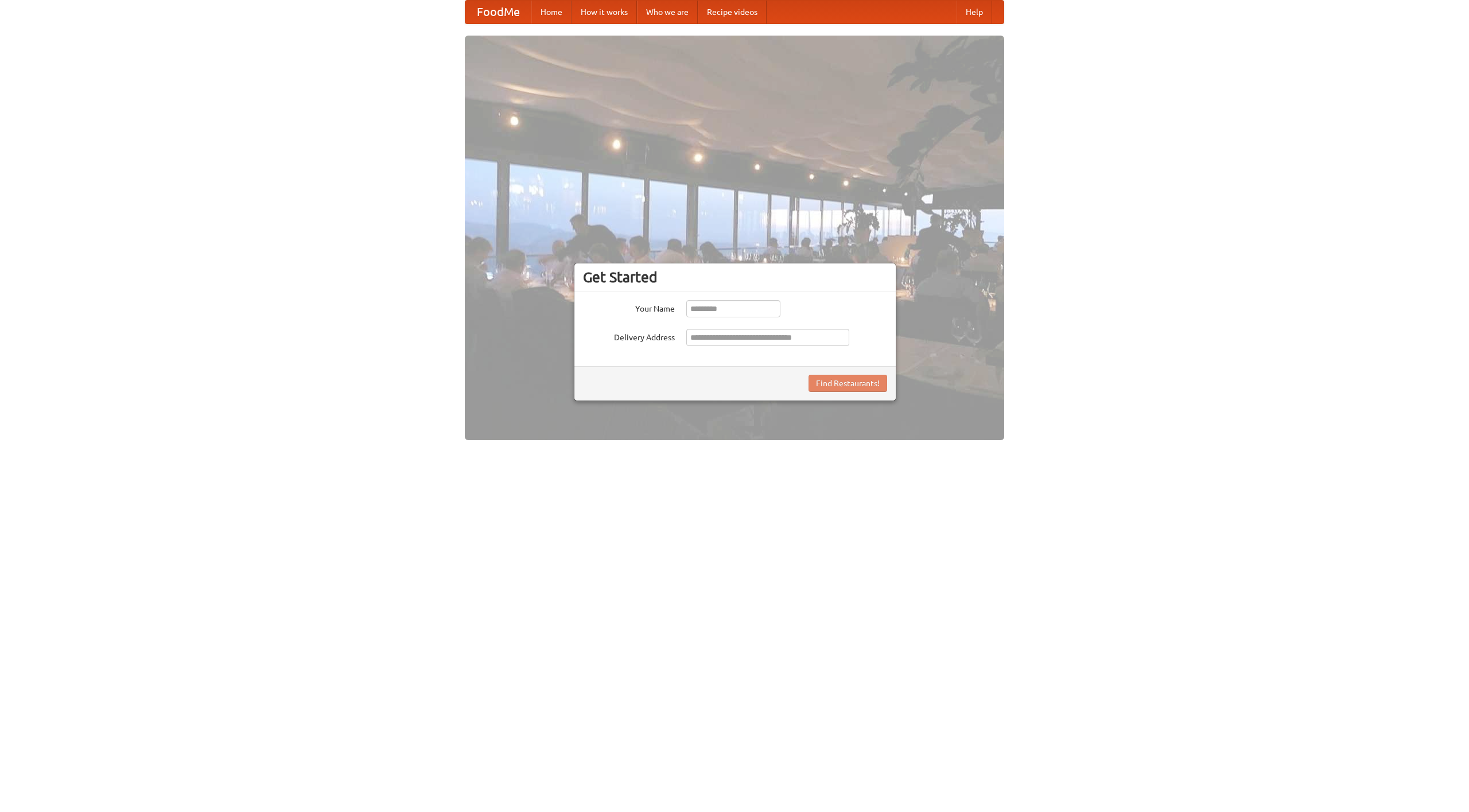 This screenshot has width=1469, height=812. I want to click on label: Your Name, so click(628, 307).